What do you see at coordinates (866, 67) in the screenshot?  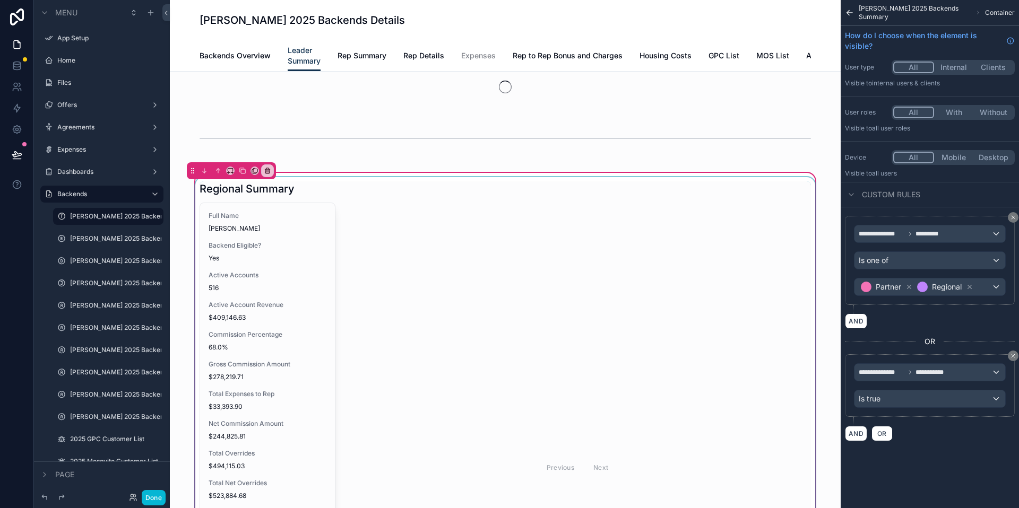 I see `label: User type` at bounding box center [866, 67].